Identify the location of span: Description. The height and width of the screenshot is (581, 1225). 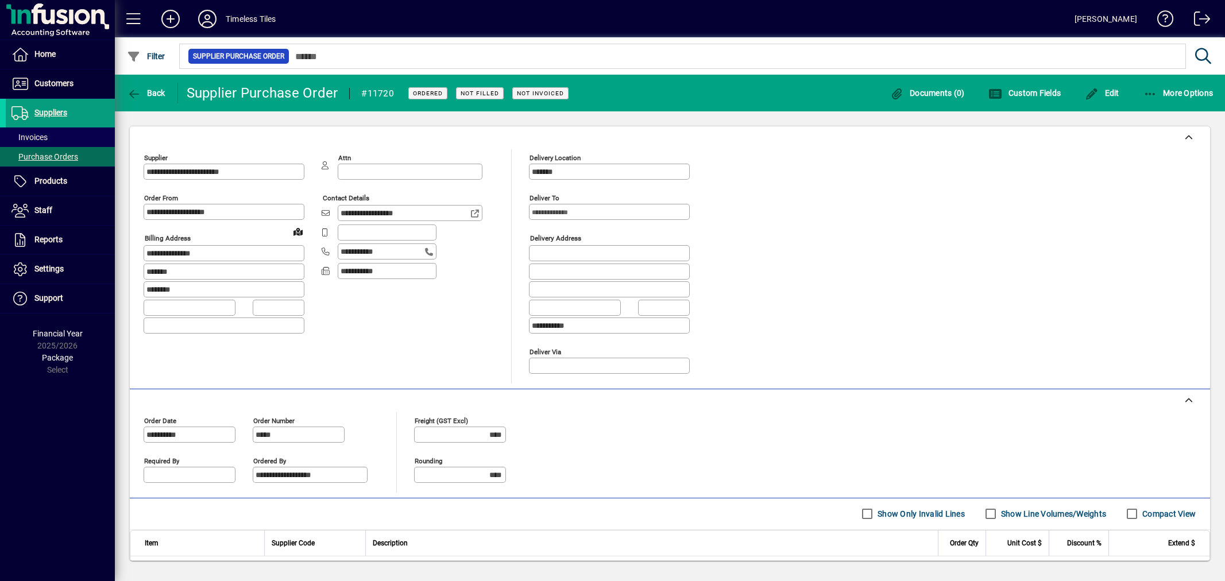
(390, 543).